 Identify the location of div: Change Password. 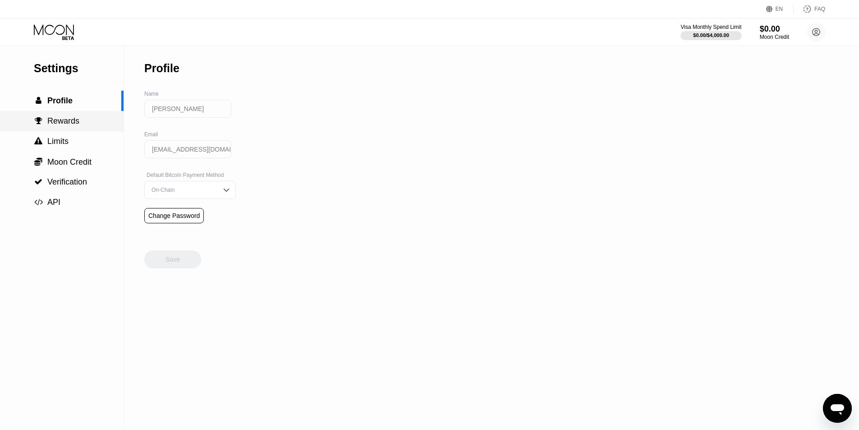
(174, 216).